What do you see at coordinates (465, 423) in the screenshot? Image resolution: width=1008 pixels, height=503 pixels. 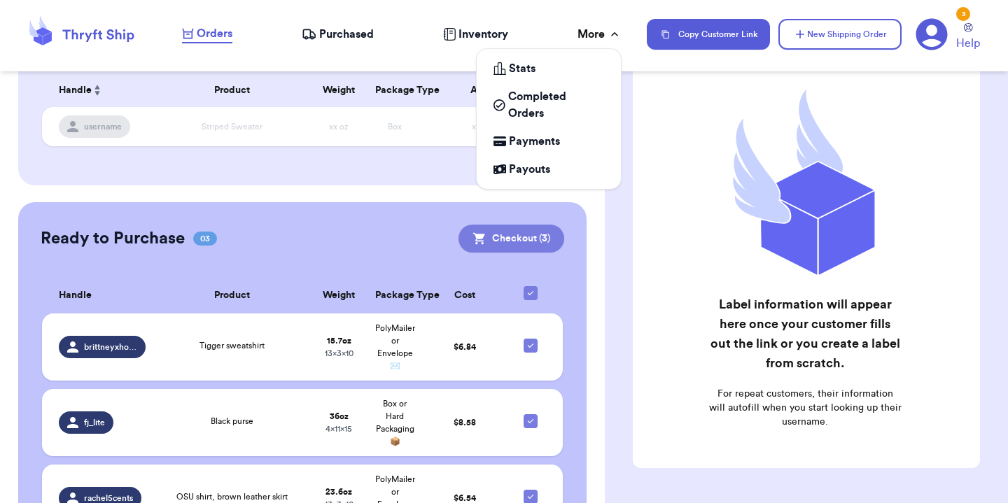 I see `span: $ 8.58` at bounding box center [465, 423].